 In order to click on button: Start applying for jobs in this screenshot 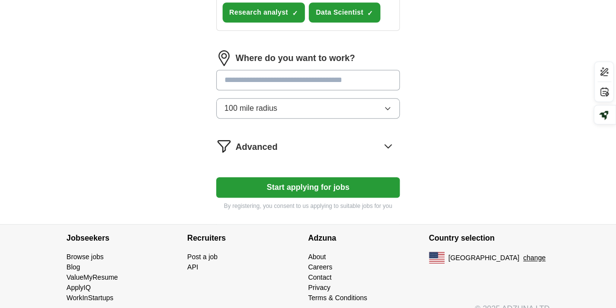, I will do `click(308, 187)`.